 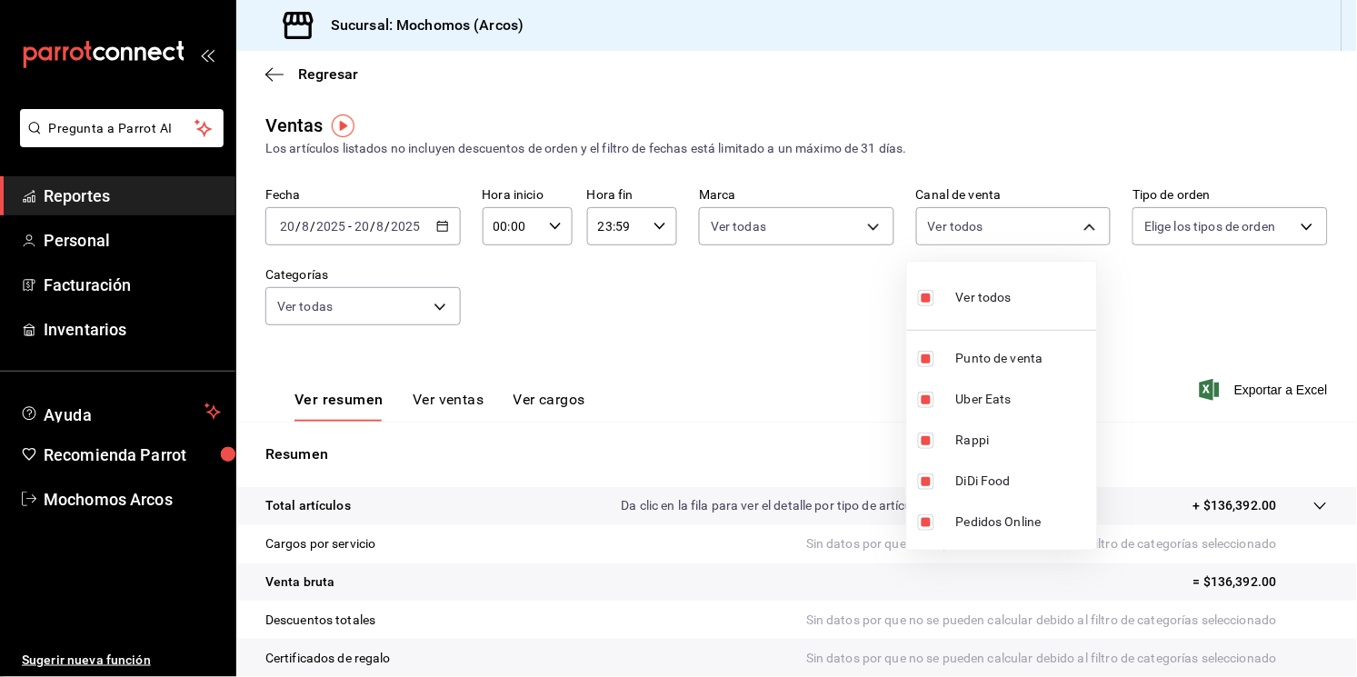 I want to click on span: DiDi Food, so click(x=1023, y=481).